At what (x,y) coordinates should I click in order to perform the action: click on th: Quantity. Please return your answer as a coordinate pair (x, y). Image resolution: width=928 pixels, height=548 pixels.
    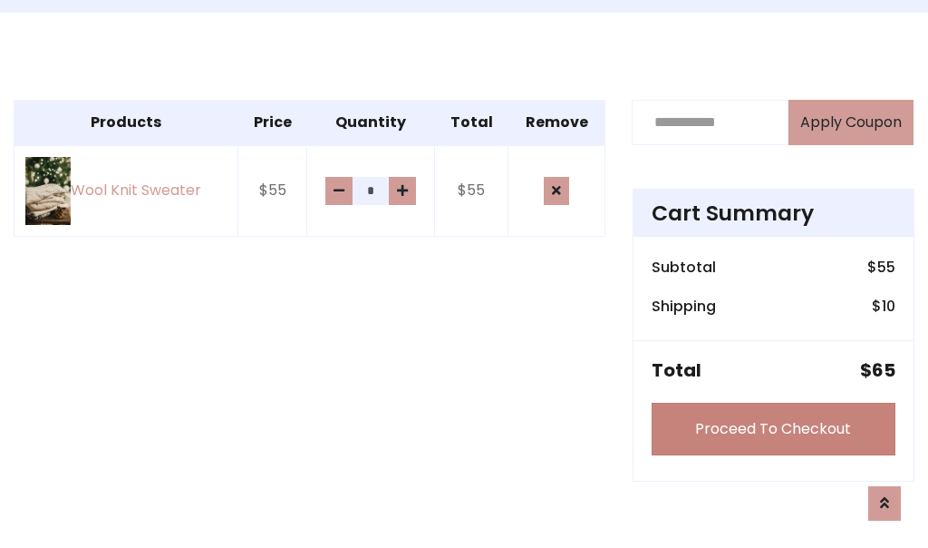
    Looking at the image, I should click on (370, 122).